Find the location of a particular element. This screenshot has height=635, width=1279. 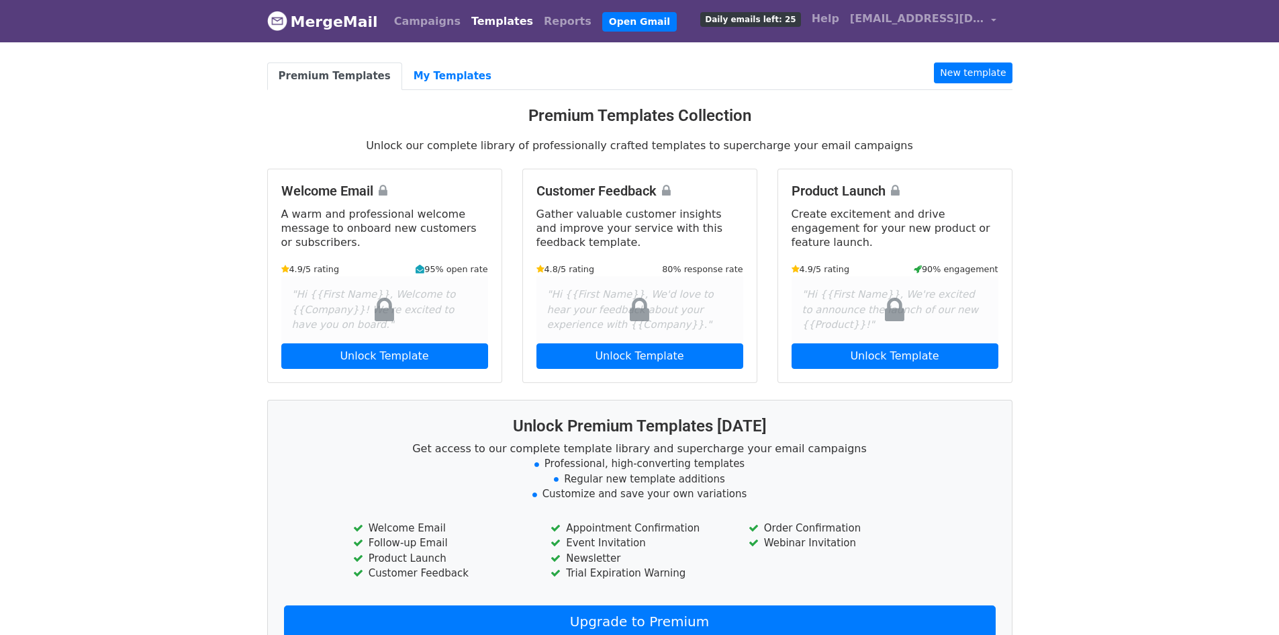

p: Create excitement and drive engagement for your new product or feature launch. is located at coordinates (895, 228).